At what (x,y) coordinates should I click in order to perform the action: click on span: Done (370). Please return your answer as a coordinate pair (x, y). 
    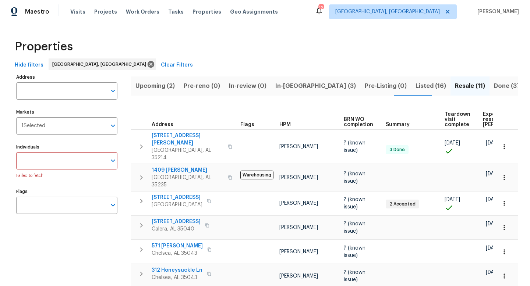
    Looking at the image, I should click on (510, 86).